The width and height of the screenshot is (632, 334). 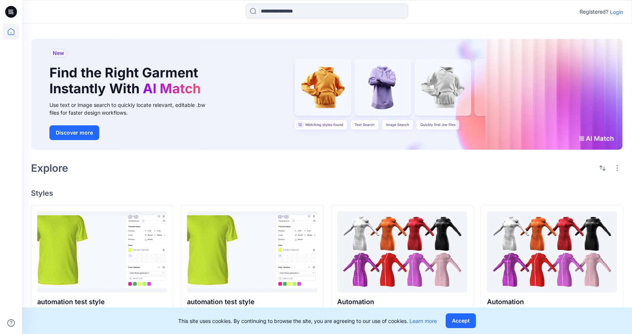 I want to click on div: Use text or image search to quickly locate relevant, editable .bw files for faster design workflows., so click(x=132, y=109).